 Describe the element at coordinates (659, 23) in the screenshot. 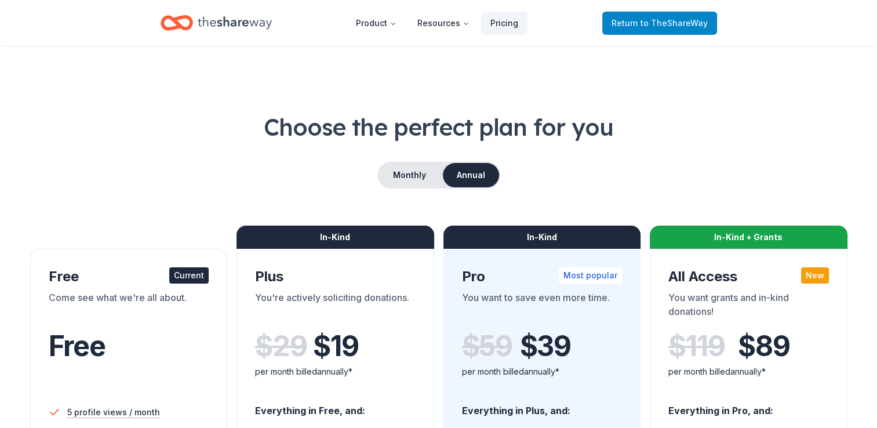

I see `span: Return` at that location.